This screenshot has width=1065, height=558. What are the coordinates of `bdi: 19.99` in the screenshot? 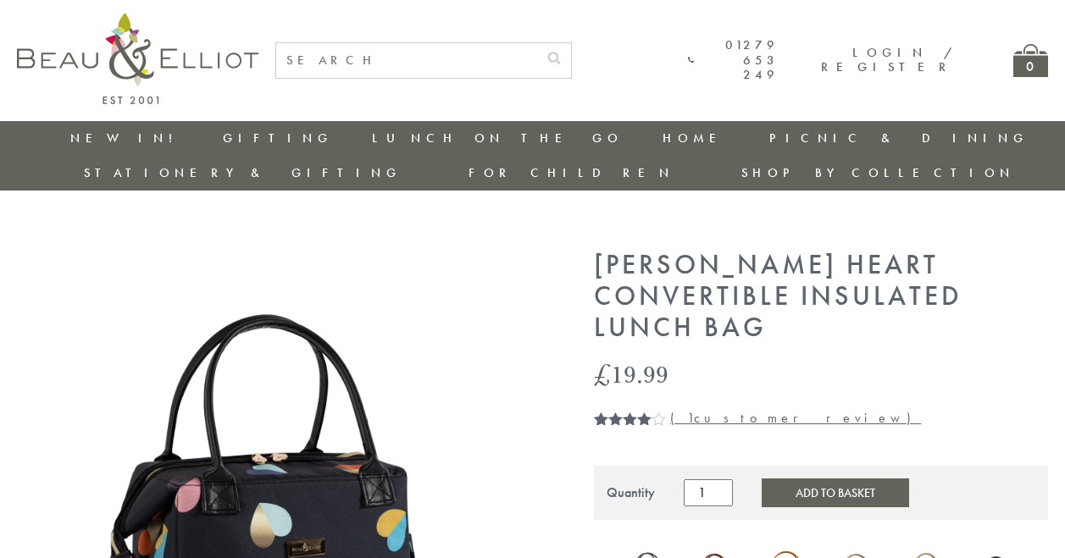 It's located at (631, 374).